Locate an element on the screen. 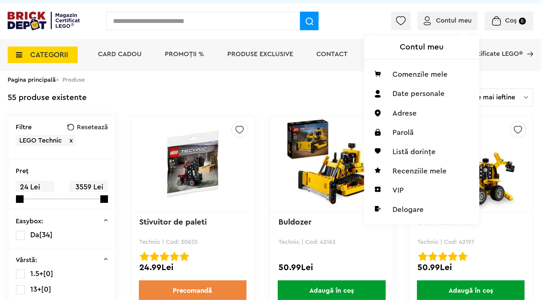 This screenshot has height=300, width=541. p: Technic | Cod: 30655 is located at coordinates (192, 242).